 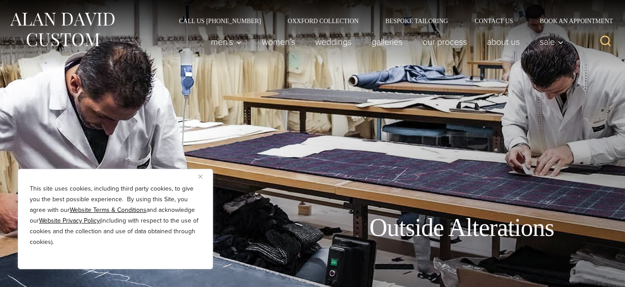 What do you see at coordinates (387, 42) in the screenshot?
I see `a: Galleries` at bounding box center [387, 42].